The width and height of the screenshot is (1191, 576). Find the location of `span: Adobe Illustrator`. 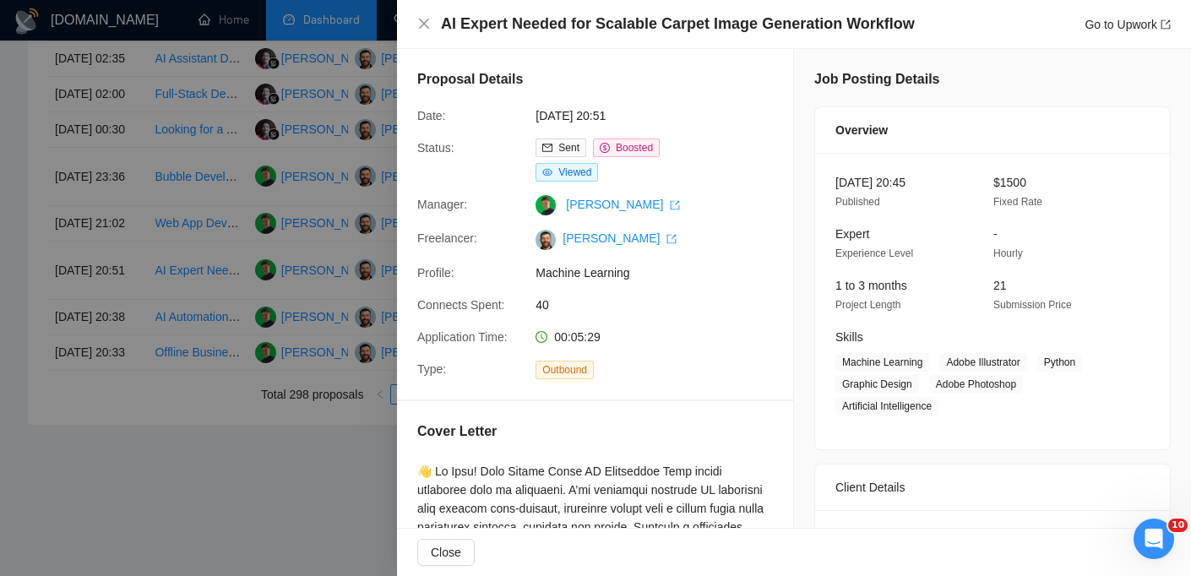

span: Adobe Illustrator is located at coordinates (982, 362).